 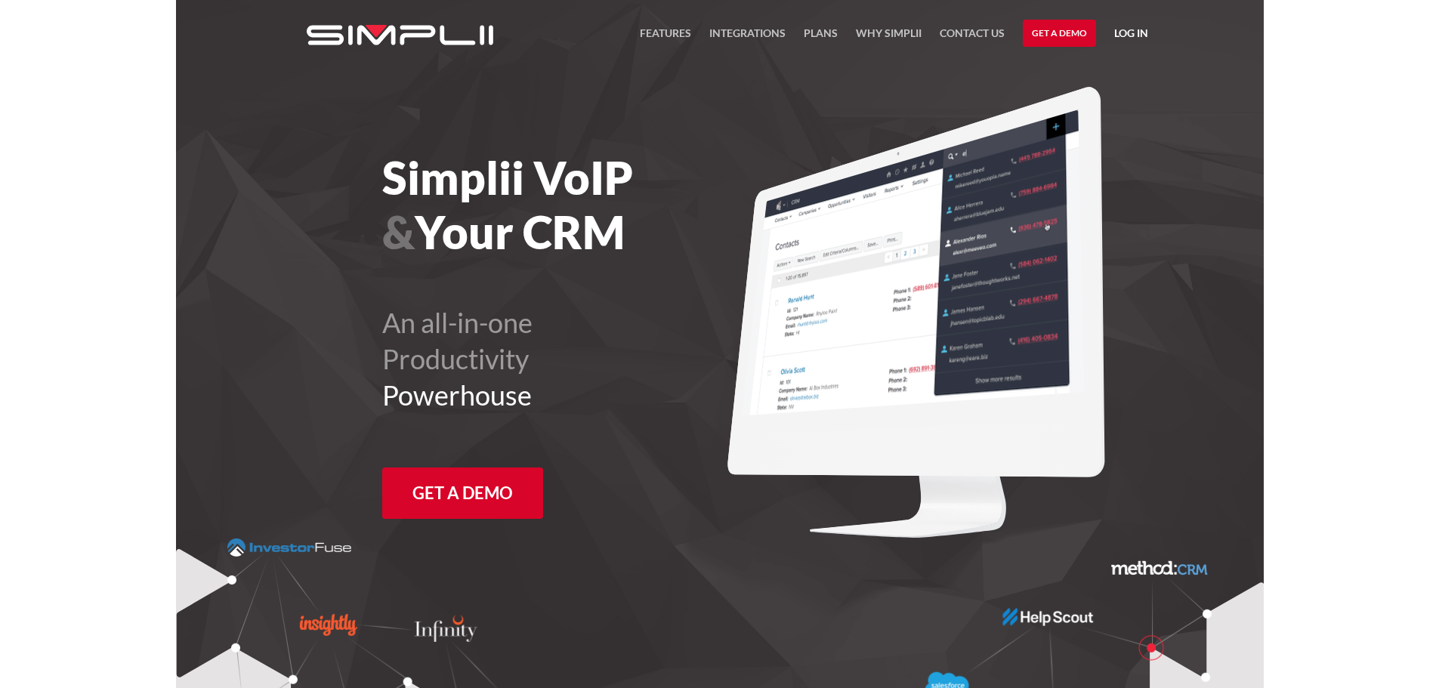 What do you see at coordinates (665, 38) in the screenshot?
I see `a: FEATURES` at bounding box center [665, 38].